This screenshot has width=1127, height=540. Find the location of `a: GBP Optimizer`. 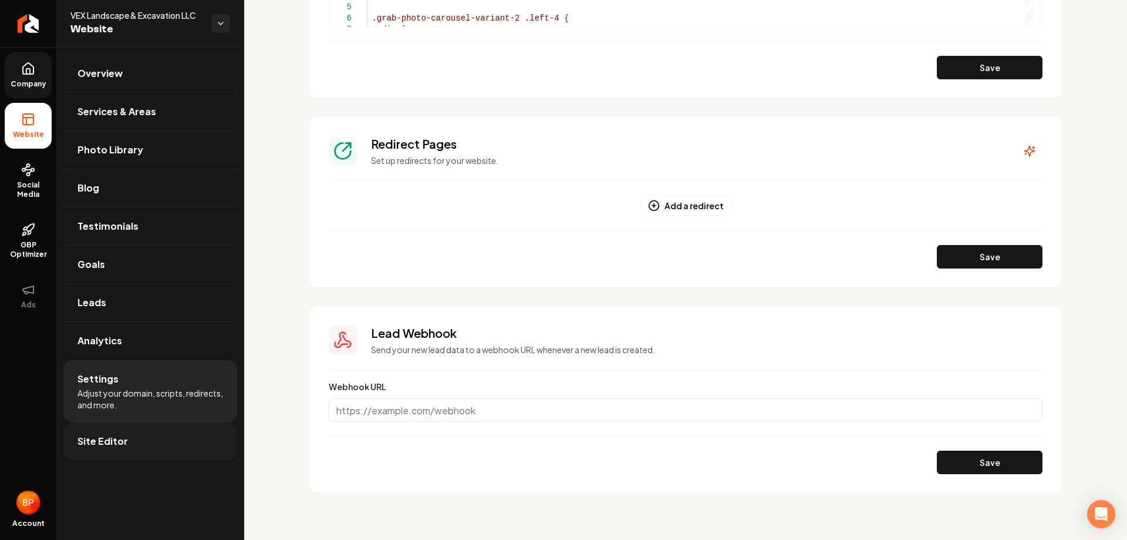

a: GBP Optimizer is located at coordinates (28, 241).